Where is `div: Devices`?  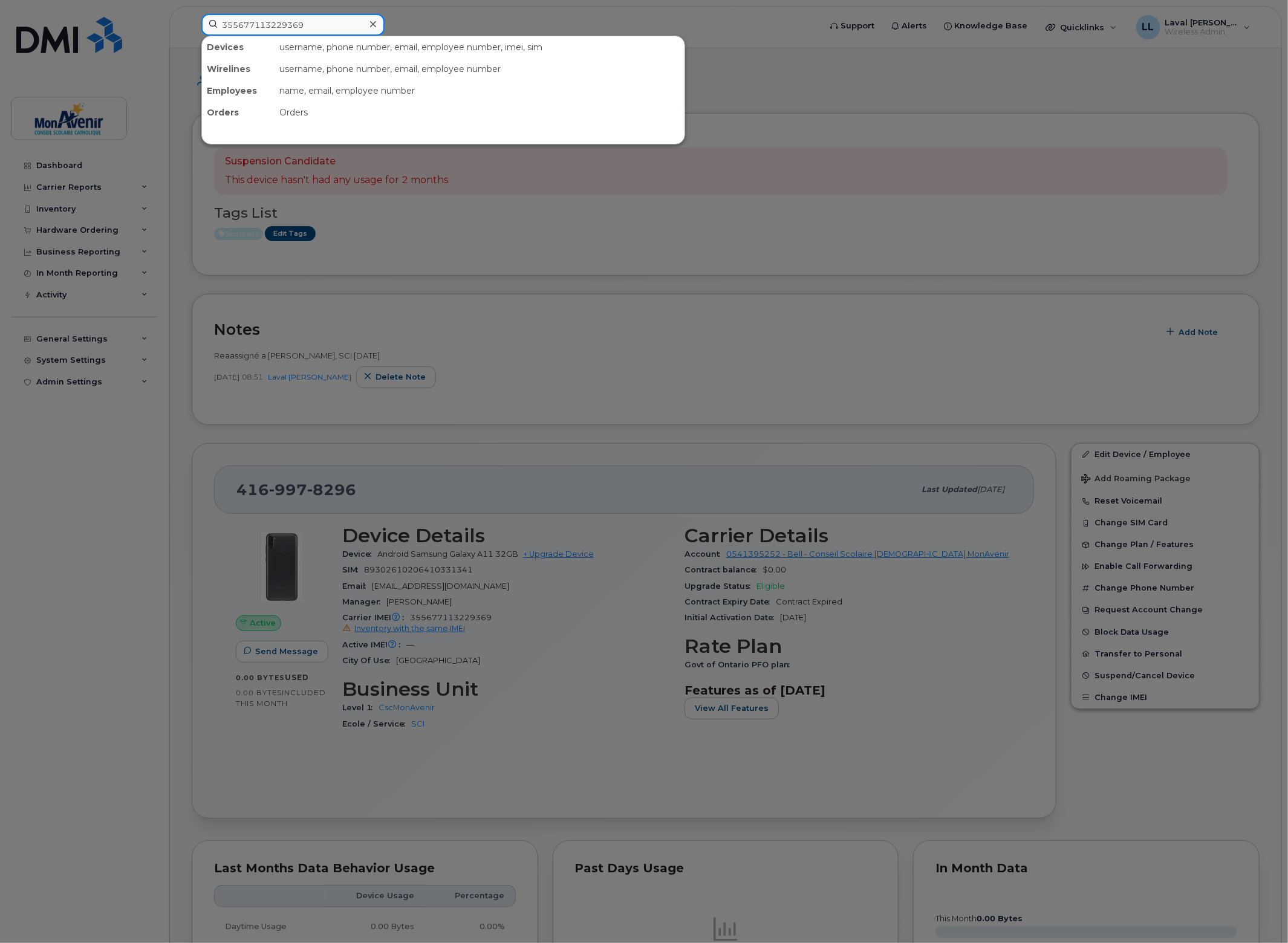 div: Devices is located at coordinates (238, 47).